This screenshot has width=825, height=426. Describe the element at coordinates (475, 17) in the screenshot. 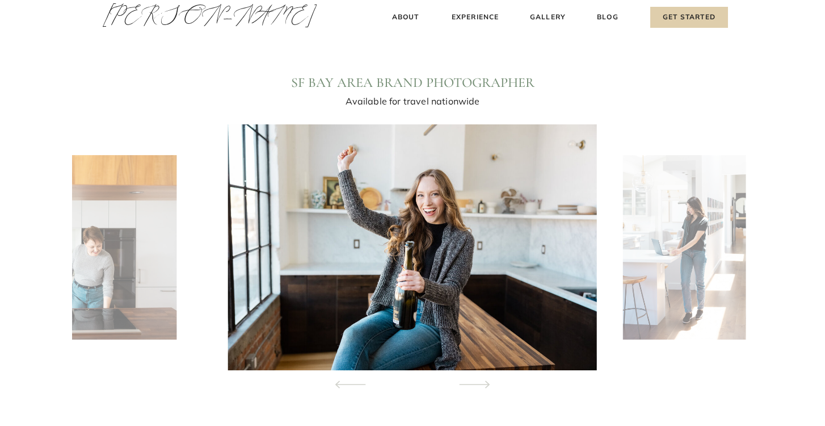

I see `h3: Experience` at that location.